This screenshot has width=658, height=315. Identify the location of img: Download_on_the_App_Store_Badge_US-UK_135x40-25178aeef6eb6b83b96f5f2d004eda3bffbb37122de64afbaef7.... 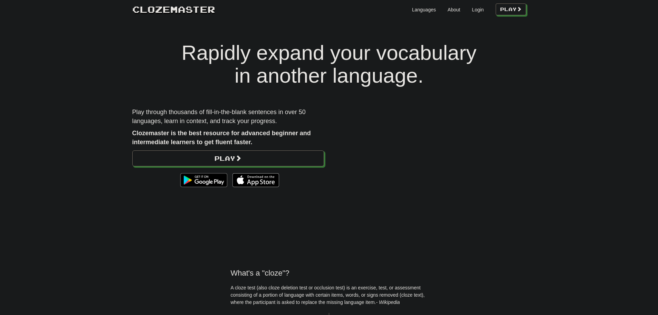
(256, 180).